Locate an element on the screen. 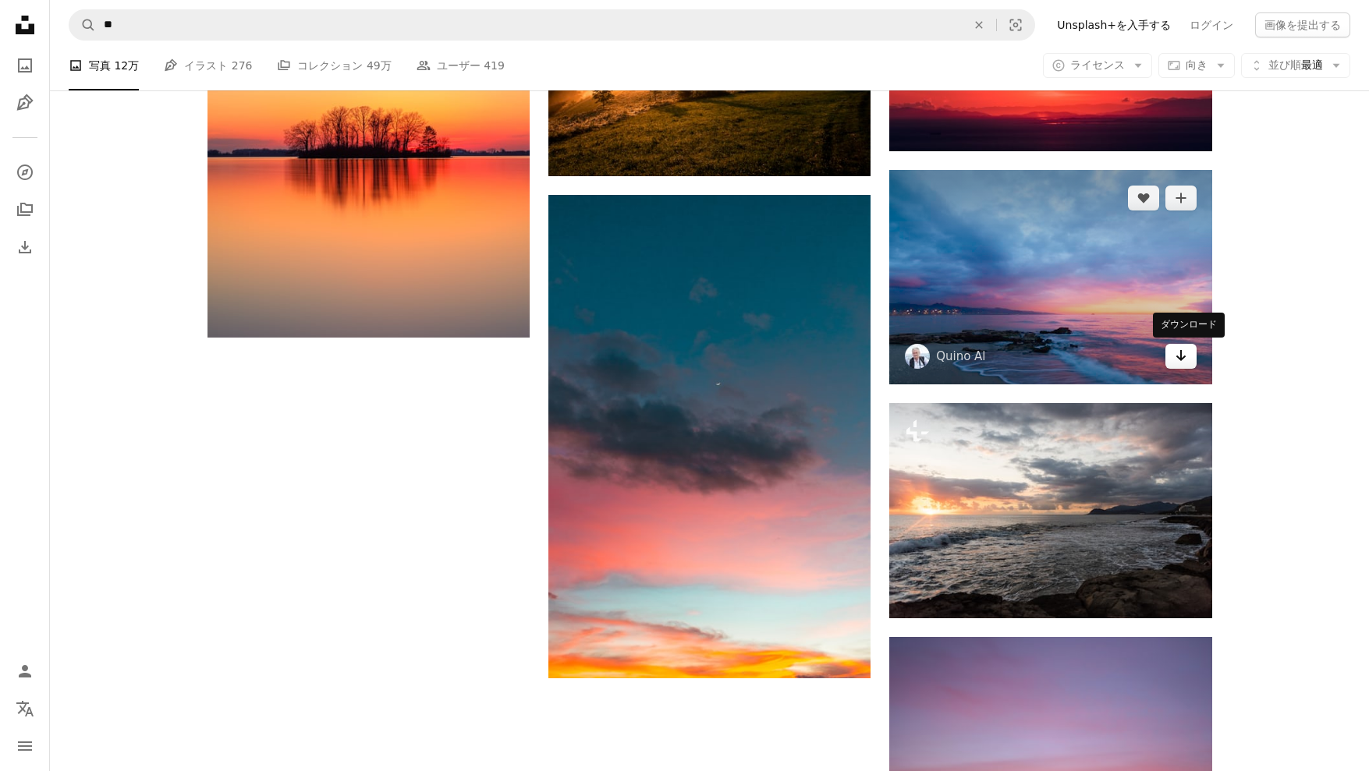 This screenshot has width=1369, height=771. a: 砂浜に飛び散る水面の波 is located at coordinates (1050, 277).